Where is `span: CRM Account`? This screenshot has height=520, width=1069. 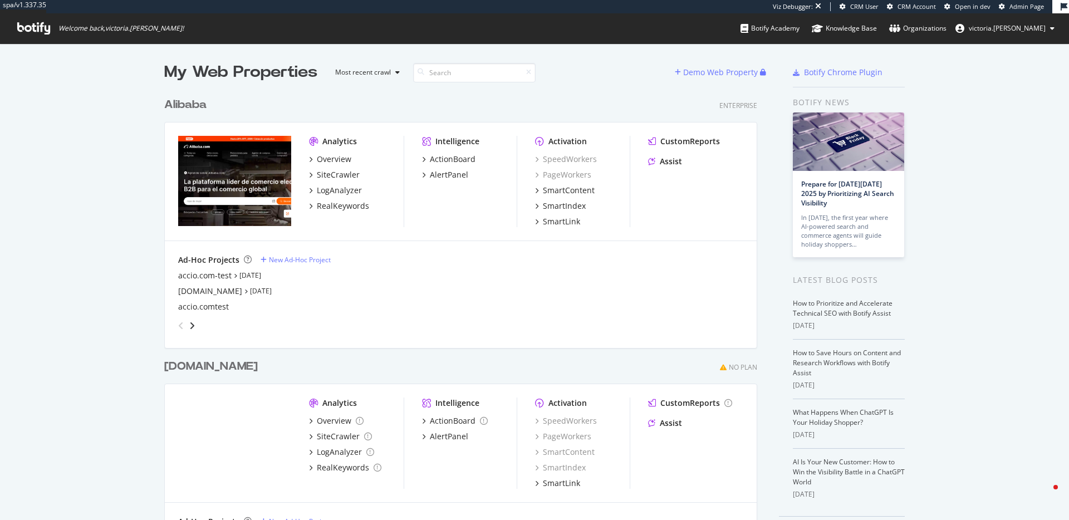
span: CRM Account is located at coordinates (916, 6).